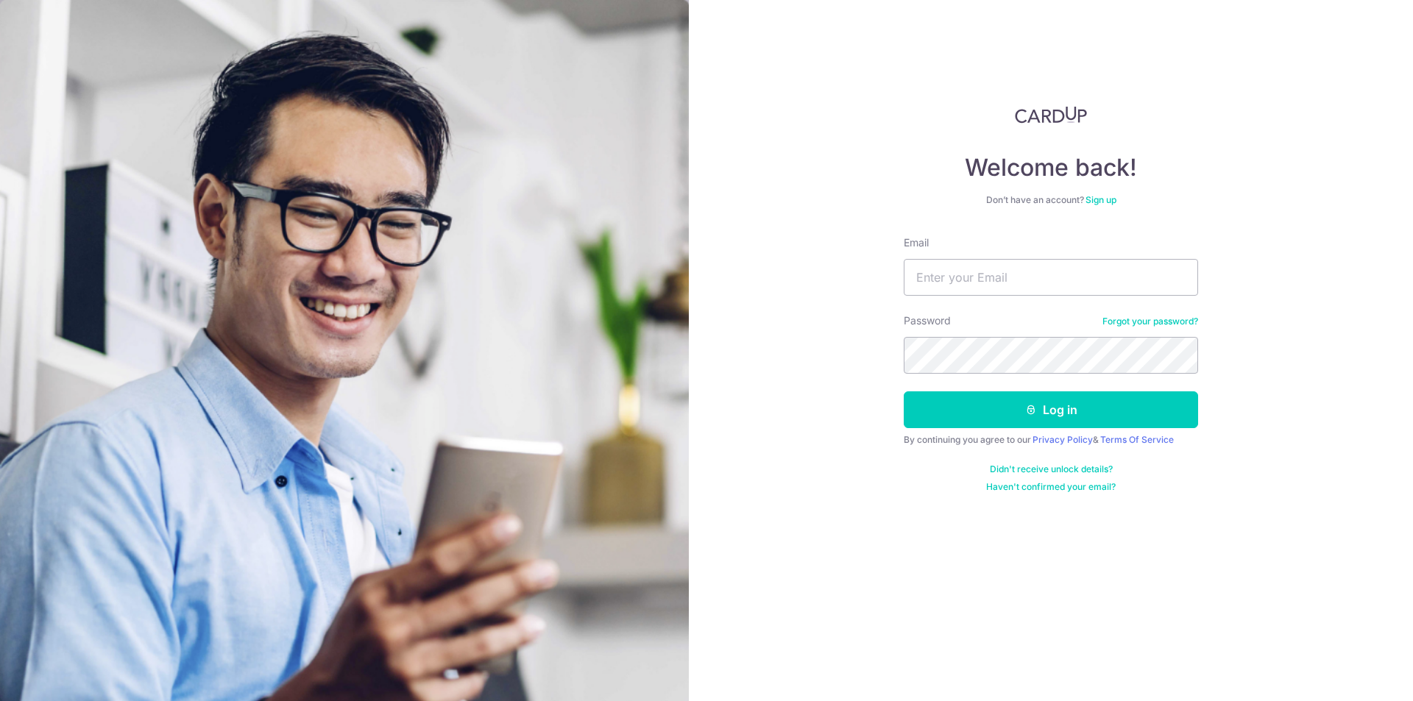  I want to click on a: Terms Of Service, so click(1137, 439).